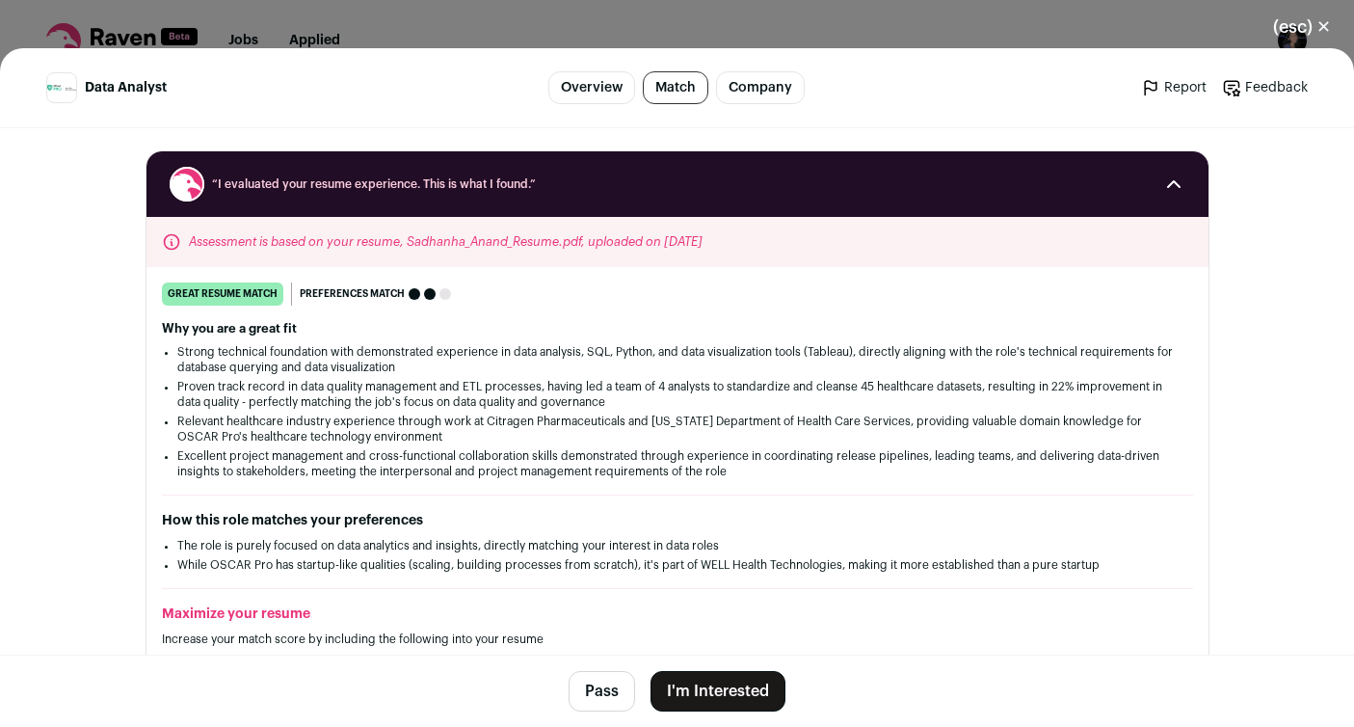  Describe the element at coordinates (1174, 88) in the screenshot. I see `a: Report` at that location.